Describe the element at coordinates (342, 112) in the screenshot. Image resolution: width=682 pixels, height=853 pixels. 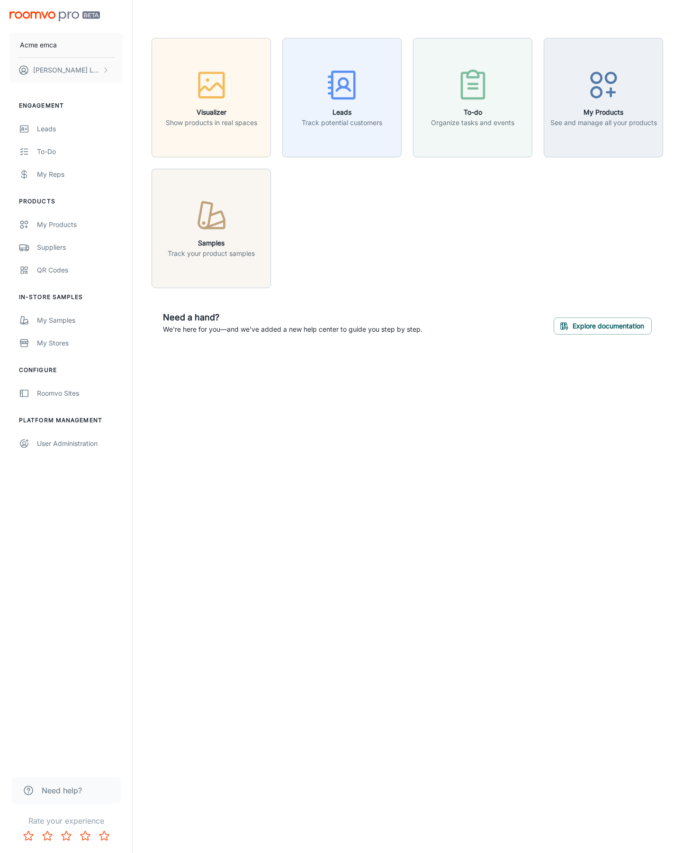
I see `h6: Leads` at that location.